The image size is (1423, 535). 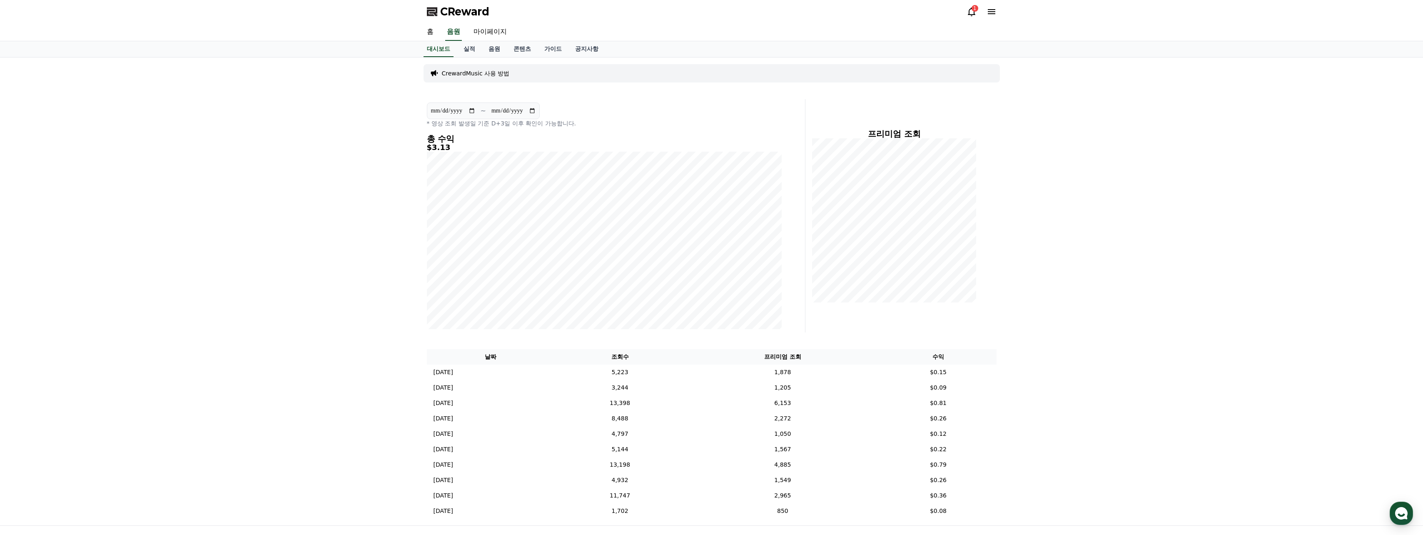 What do you see at coordinates (476, 73) in the screenshot?
I see `p: CrewardMusic 사용 방법` at bounding box center [476, 73].